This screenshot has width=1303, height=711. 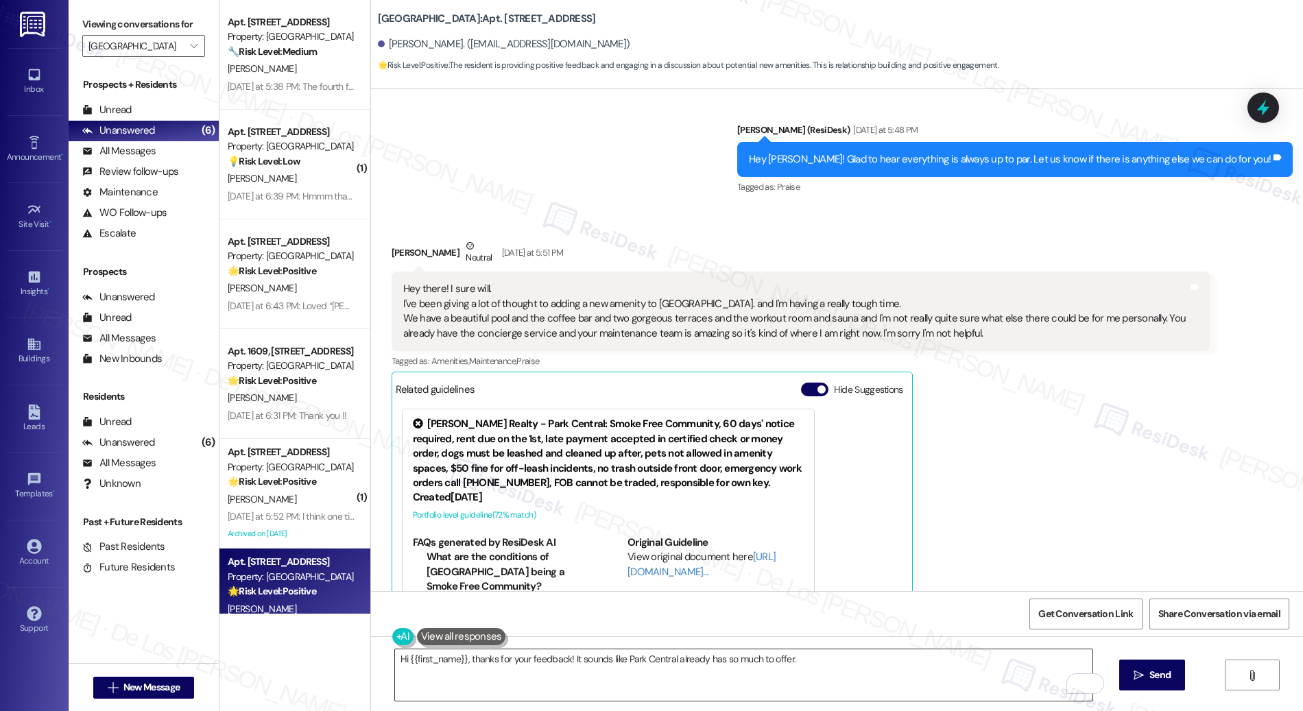 I want to click on span: Send, so click(x=1159, y=675).